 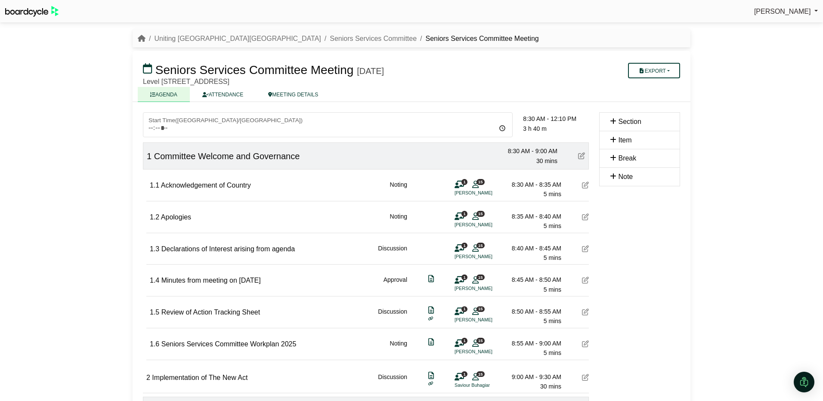 I want to click on div: 9:00 AM - 9:30 AM, so click(x=531, y=377).